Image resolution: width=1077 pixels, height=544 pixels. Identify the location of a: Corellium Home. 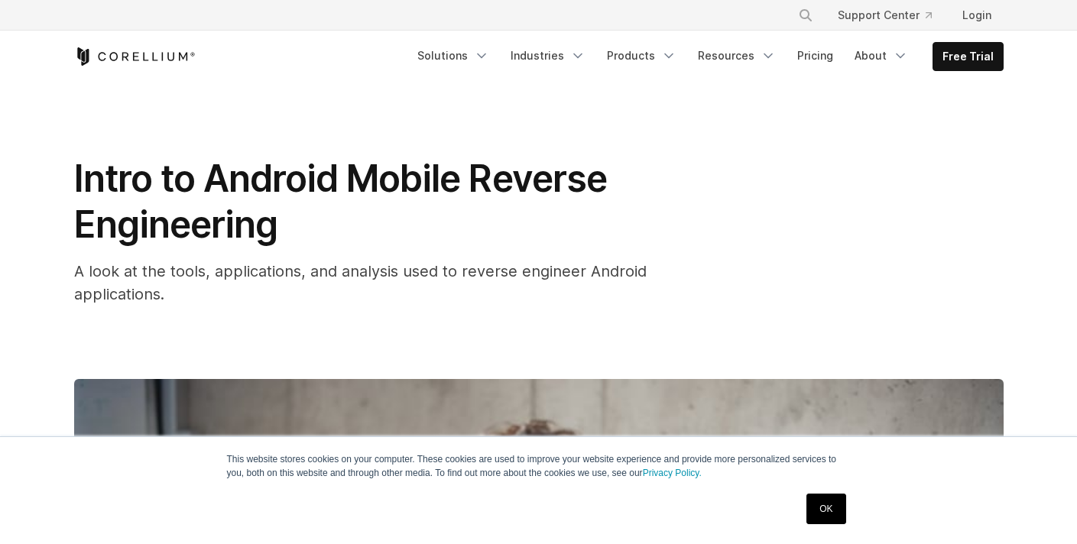
(135, 57).